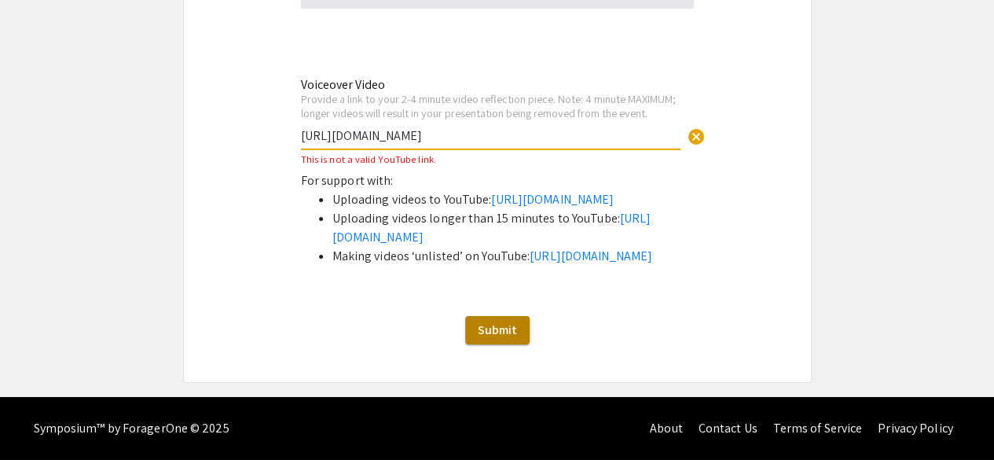 The width and height of the screenshot is (994, 460). What do you see at coordinates (490, 135) in the screenshot?
I see `input: Type Here` at bounding box center [490, 135].